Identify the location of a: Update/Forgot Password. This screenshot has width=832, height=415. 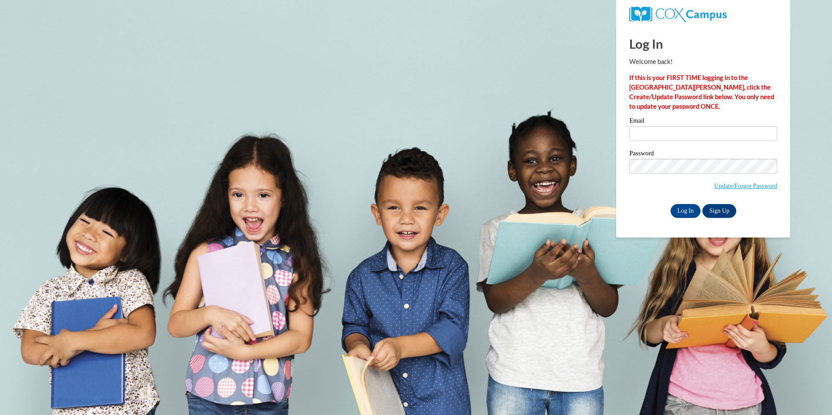
(745, 186).